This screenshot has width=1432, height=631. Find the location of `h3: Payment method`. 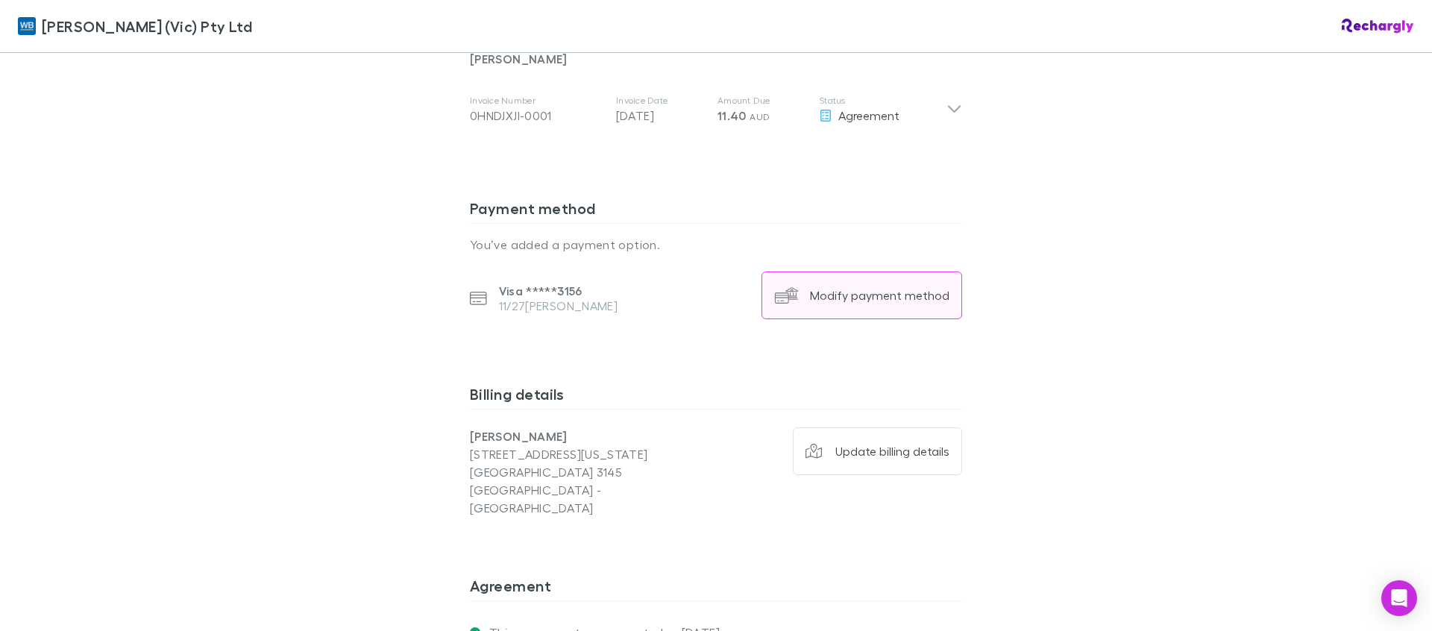

h3: Payment method is located at coordinates (716, 211).